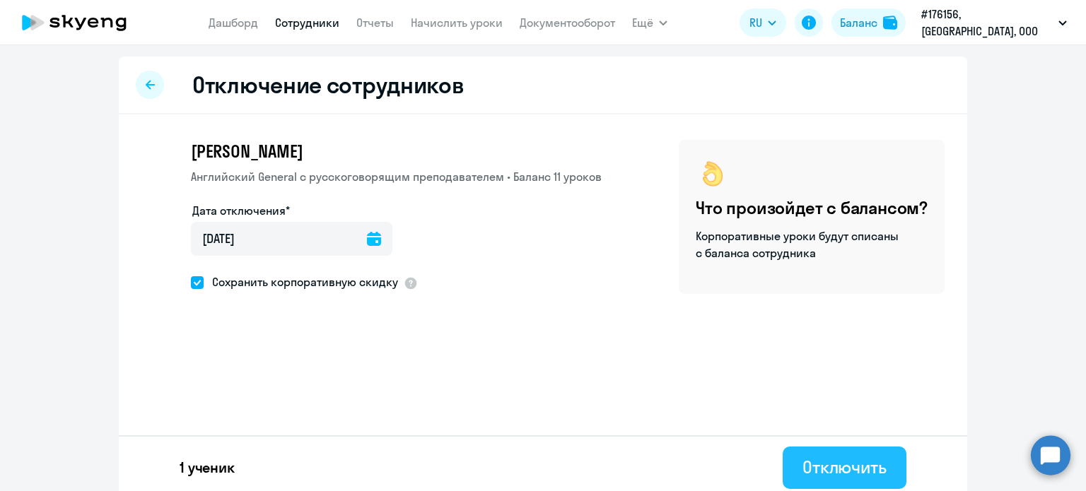  I want to click on button: Балансbalance, so click(868, 23).